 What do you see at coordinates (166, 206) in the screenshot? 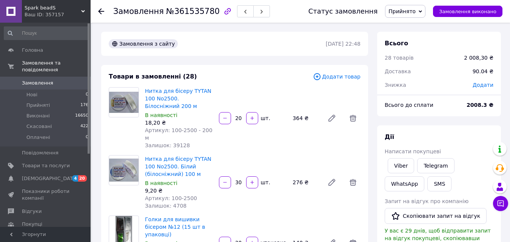
I see `span: Залишок: 4708` at bounding box center [166, 206].